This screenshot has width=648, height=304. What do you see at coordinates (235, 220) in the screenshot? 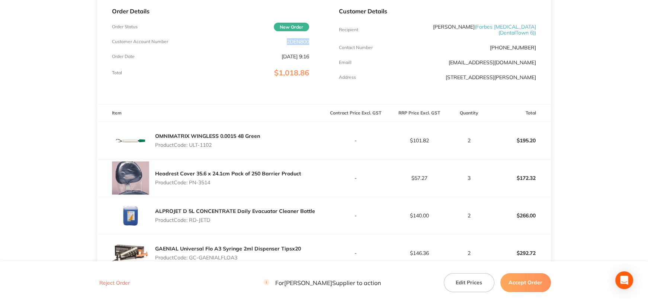
I see `p: Product Code: RD-JETD` at bounding box center [235, 220].